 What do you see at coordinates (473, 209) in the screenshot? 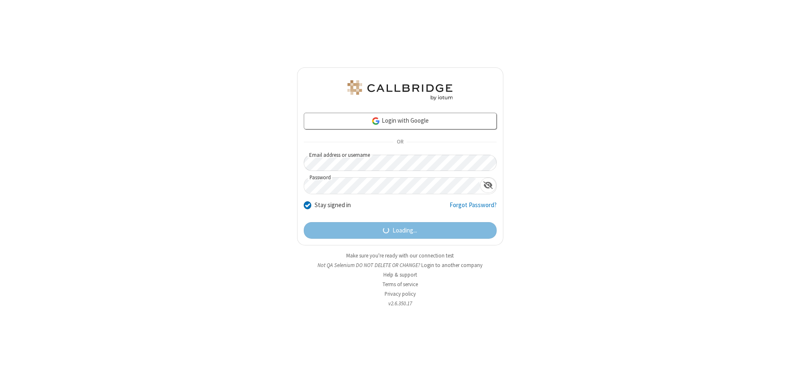
I see `a: Forgot Password?` at bounding box center [473, 209].